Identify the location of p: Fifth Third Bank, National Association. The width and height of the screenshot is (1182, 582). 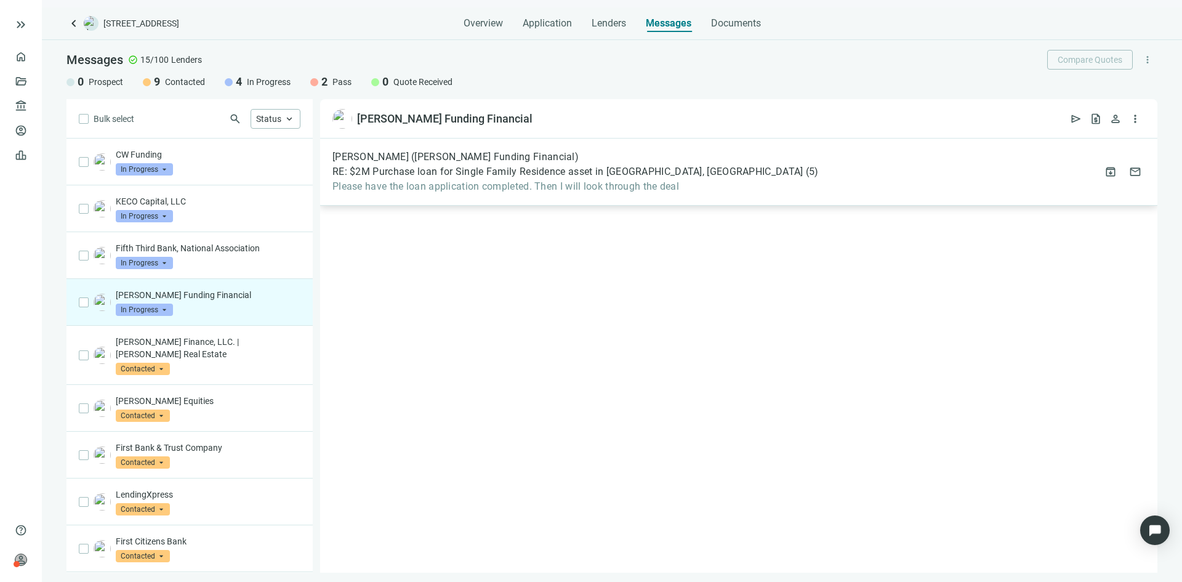
(208, 248).